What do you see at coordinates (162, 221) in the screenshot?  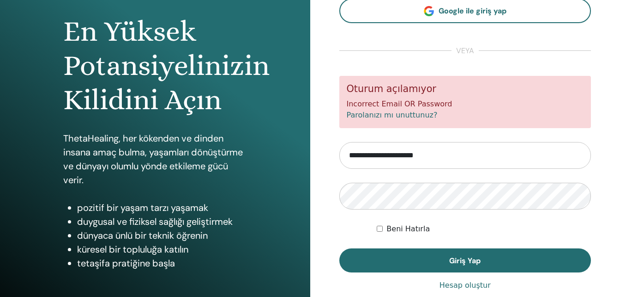 I see `li: duygusal ve fiziksel sağlığı geliştirmek` at bounding box center [162, 221].